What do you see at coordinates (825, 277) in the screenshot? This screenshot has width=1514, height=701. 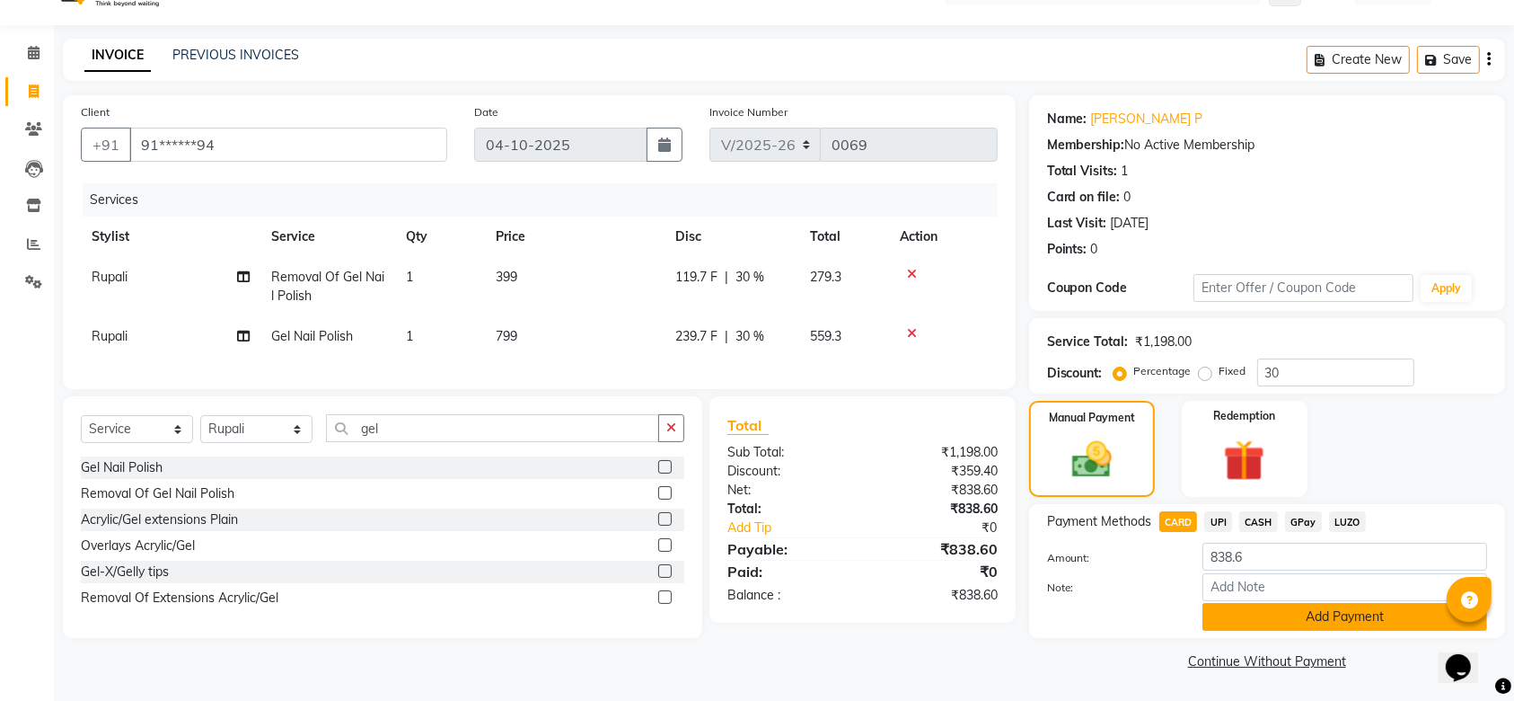 I see `span: 279.3` at bounding box center [825, 277].